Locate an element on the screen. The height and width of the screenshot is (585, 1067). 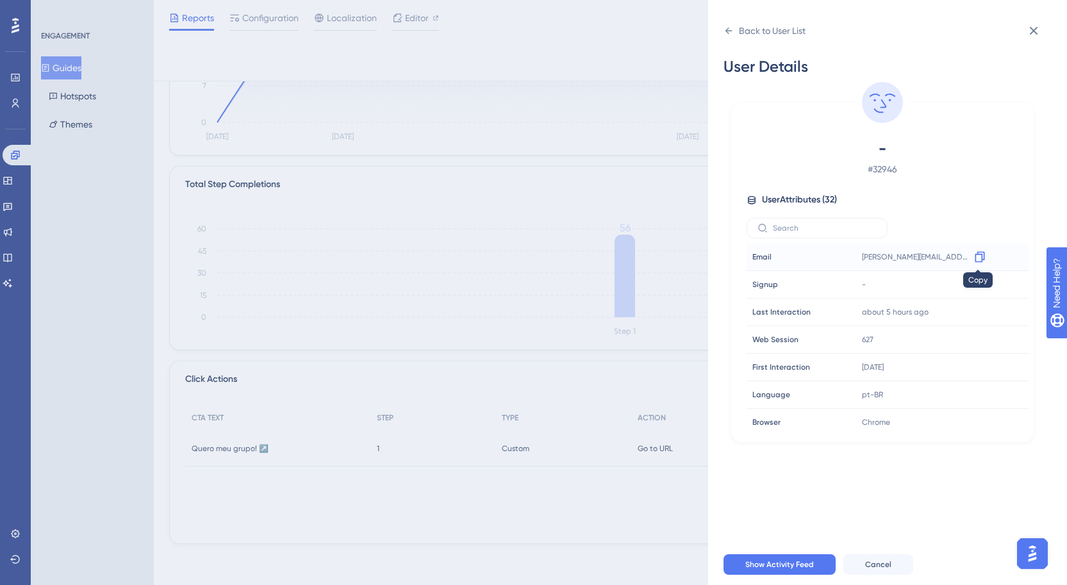
span: Need Help? is located at coordinates (55, 11).